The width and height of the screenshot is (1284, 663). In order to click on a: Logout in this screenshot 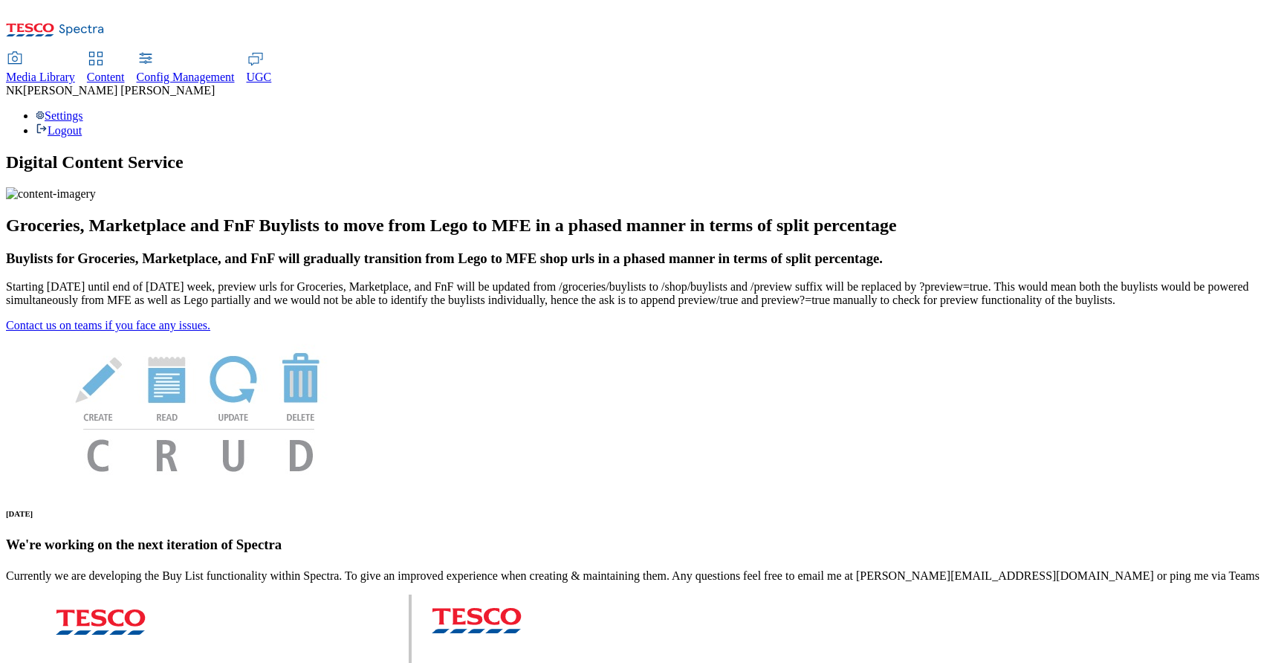, I will do `click(59, 130)`.